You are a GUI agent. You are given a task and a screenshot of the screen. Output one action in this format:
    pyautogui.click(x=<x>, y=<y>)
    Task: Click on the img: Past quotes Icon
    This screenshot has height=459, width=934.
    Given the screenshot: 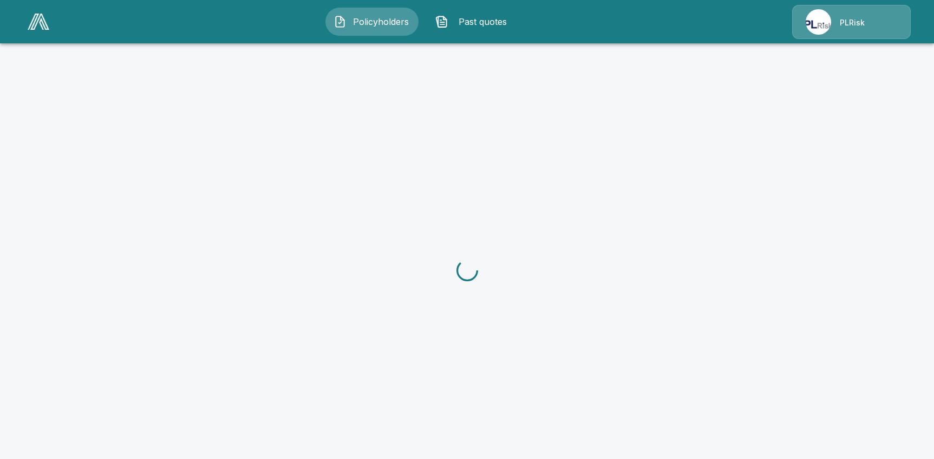 What is the action you would take?
    pyautogui.click(x=442, y=22)
    